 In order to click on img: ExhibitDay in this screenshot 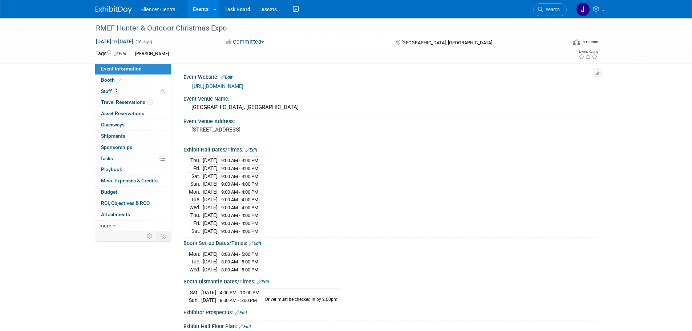, I will do `click(114, 10)`.